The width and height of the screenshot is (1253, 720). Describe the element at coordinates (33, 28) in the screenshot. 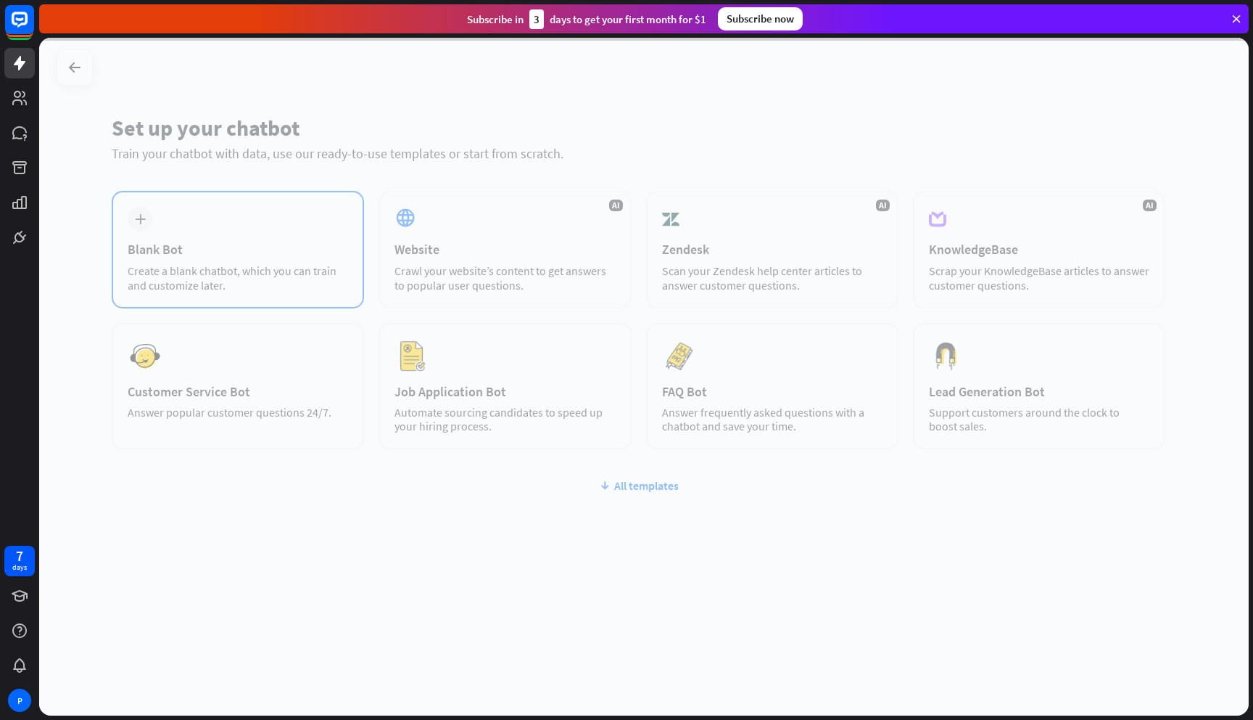

I see `button: Open LiveChat chat widget` at that location.